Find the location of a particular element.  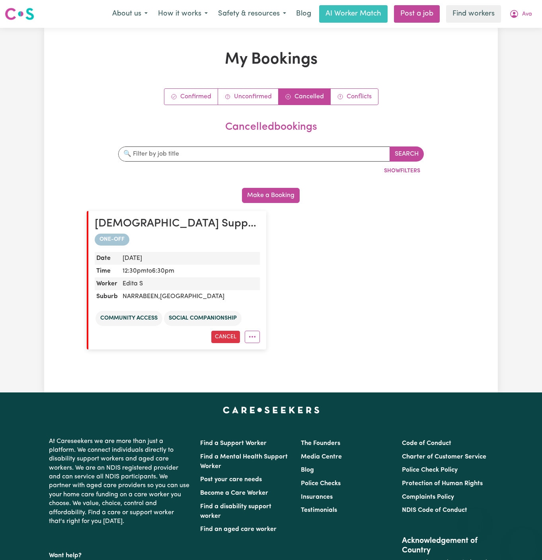

button: ShowFilters is located at coordinates (402, 171).